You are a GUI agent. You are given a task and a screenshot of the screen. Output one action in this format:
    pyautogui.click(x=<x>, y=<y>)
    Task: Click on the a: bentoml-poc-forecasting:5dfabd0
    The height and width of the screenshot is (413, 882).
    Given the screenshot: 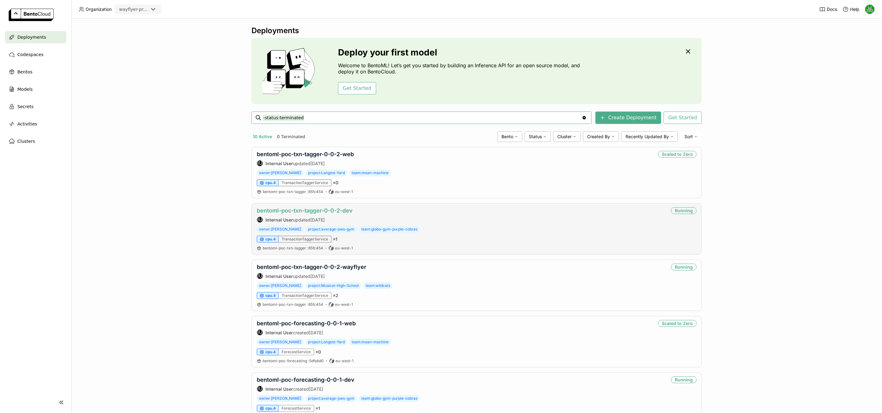 What is the action you would take?
    pyautogui.click(x=293, y=361)
    